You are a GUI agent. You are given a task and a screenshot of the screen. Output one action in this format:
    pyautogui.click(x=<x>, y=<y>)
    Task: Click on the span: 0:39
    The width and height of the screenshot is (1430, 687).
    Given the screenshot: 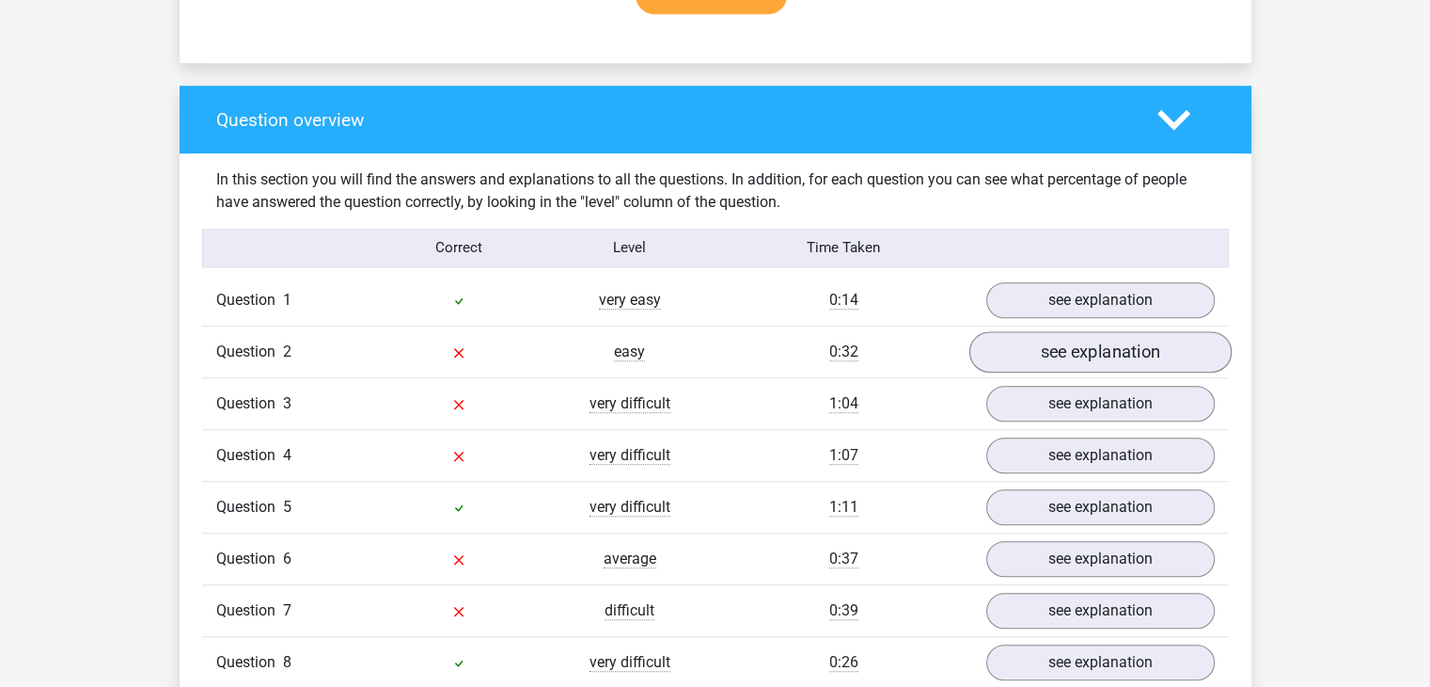 What is the action you would take?
    pyautogui.click(x=844, y=610)
    